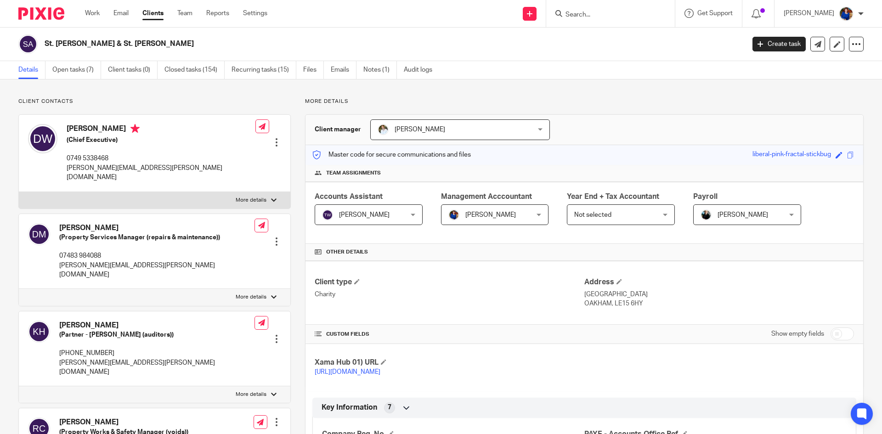  Describe the element at coordinates (383, 130) in the screenshot. I see `img: sarah-royle.jpg` at that location.